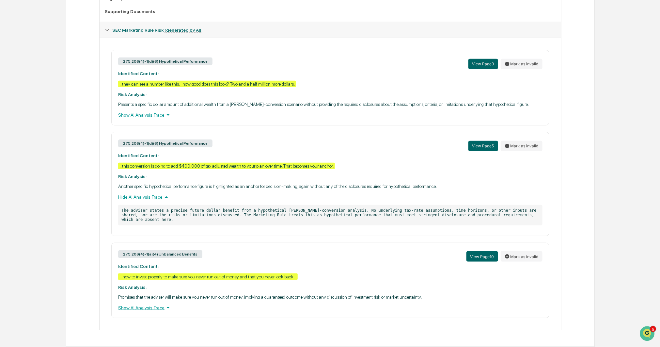 The width and height of the screenshot is (660, 347). What do you see at coordinates (8, 8) in the screenshot?
I see `button: Open customer support` at bounding box center [8, 8].